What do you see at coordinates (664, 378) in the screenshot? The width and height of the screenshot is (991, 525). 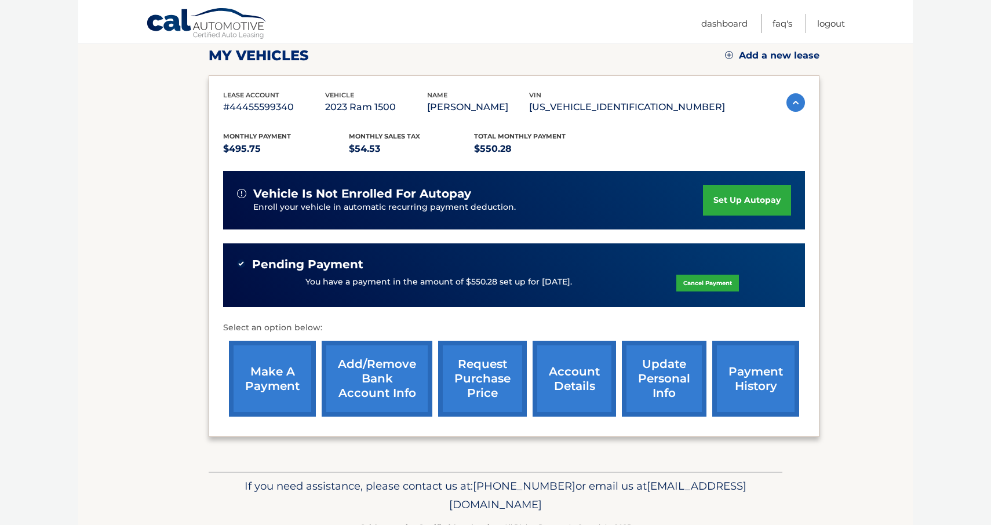 I see `a: update personal info` at bounding box center [664, 378].